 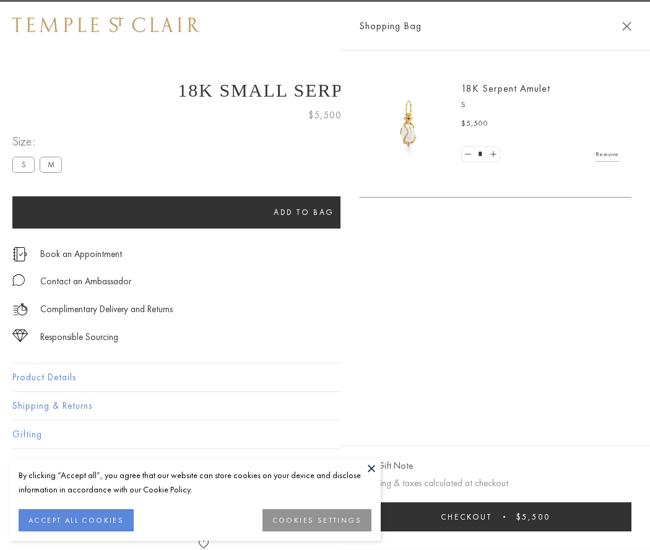 What do you see at coordinates (493, 154) in the screenshot?
I see `a: Set quantity to 2` at bounding box center [493, 154].